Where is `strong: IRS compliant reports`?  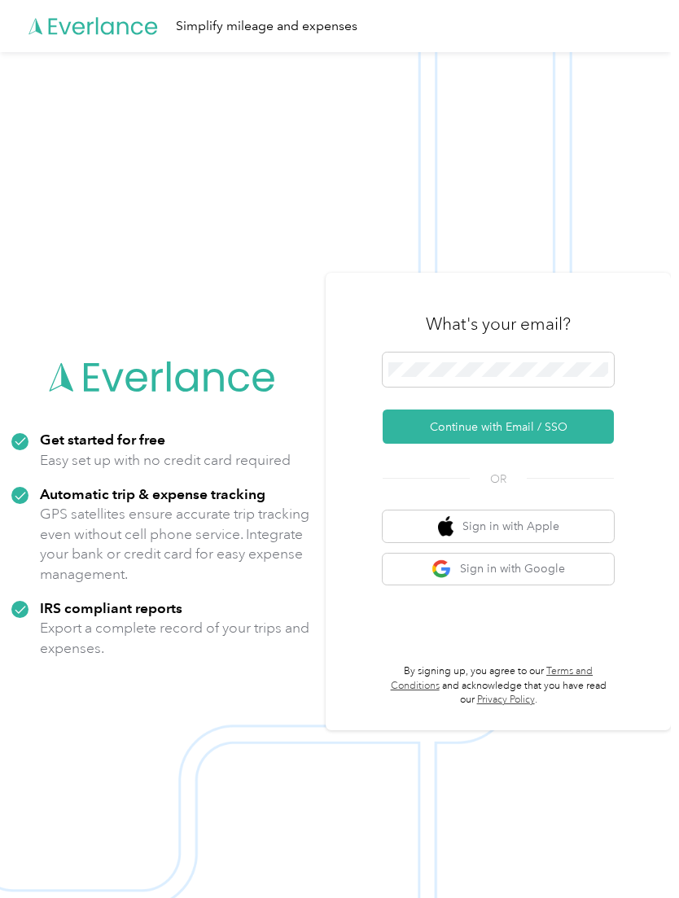
strong: IRS compliant reports is located at coordinates (111, 607).